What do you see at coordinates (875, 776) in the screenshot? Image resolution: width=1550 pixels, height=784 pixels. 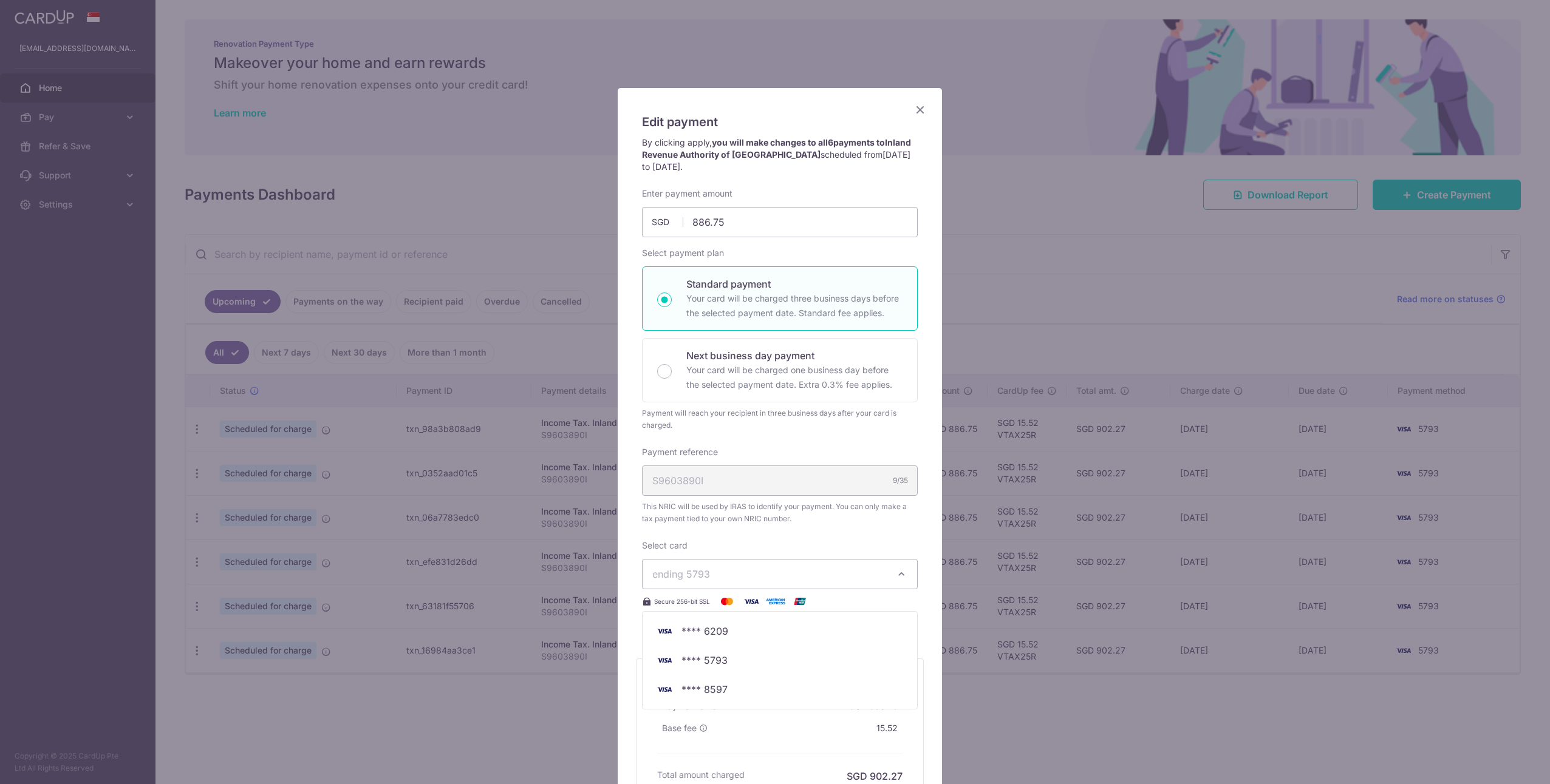 I see `h6: SGD 902.27` at bounding box center [875, 776].